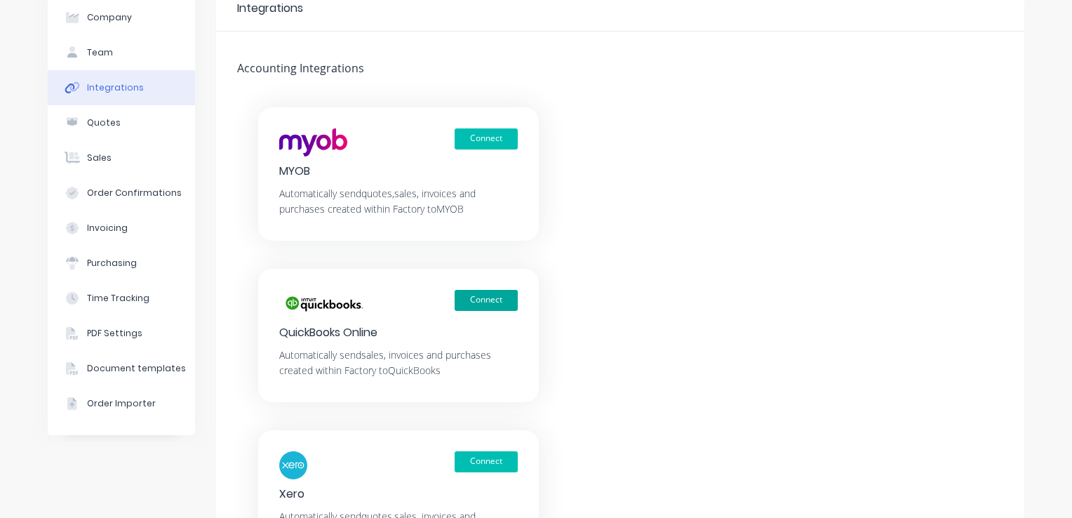  I want to click on button: Team, so click(121, 53).